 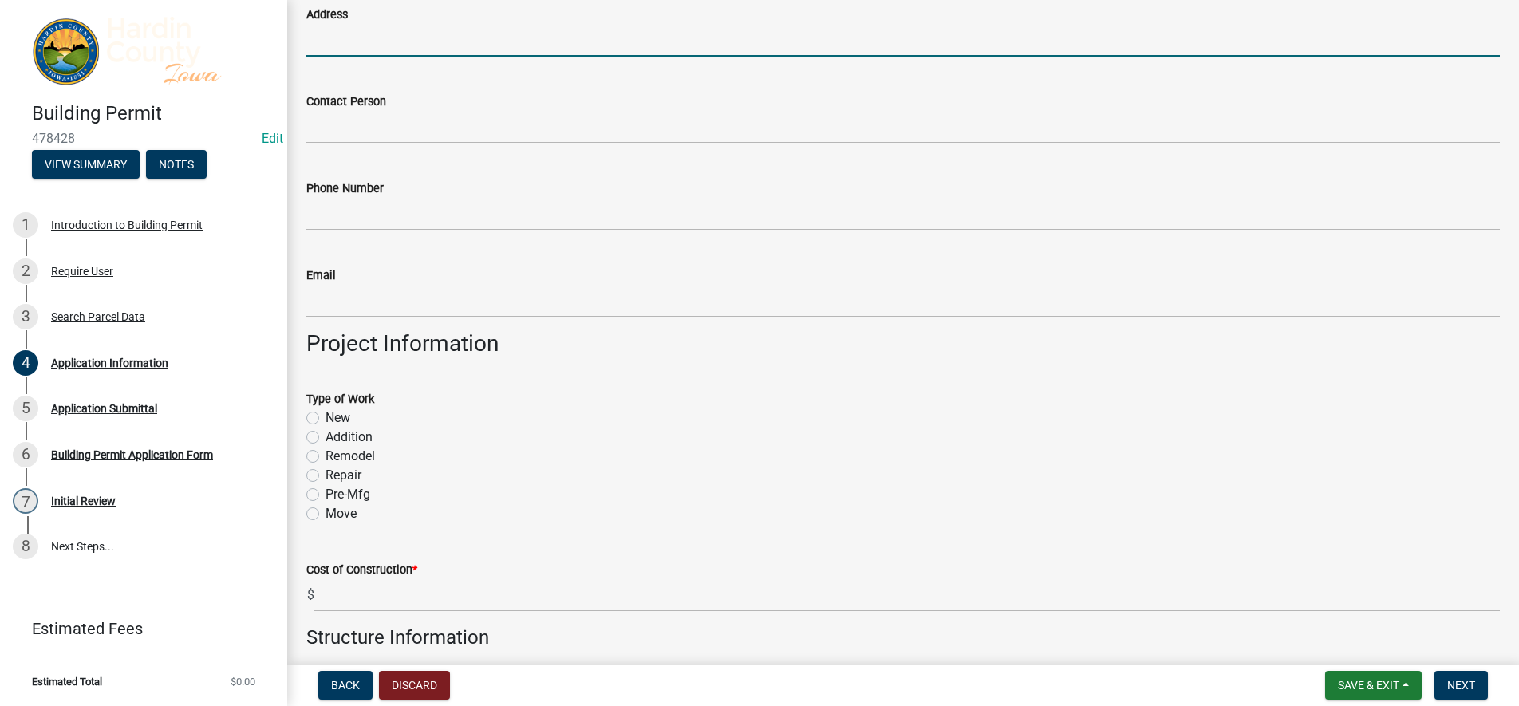 What do you see at coordinates (67, 681) in the screenshot?
I see `span: Estimated Total` at bounding box center [67, 681].